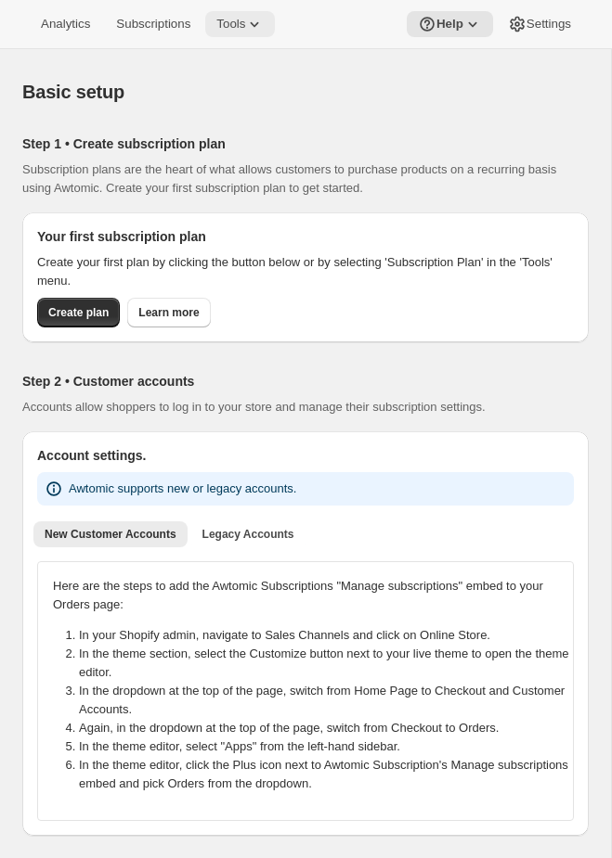  I want to click on span: Subscriptions, so click(153, 24).